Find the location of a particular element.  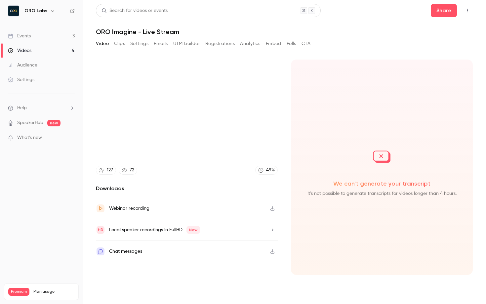

button: CTA is located at coordinates (306, 44).